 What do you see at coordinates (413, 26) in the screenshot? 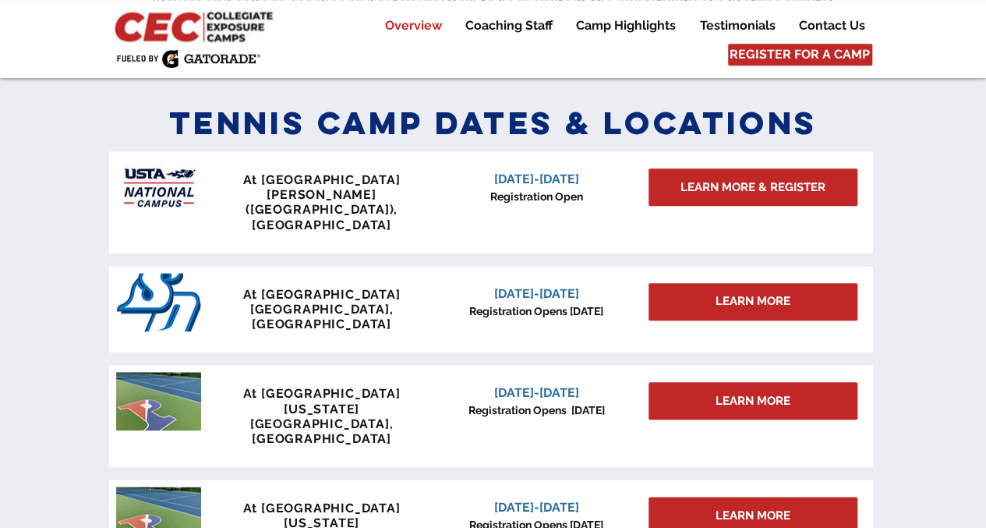
I see `a: Overview` at bounding box center [413, 26].